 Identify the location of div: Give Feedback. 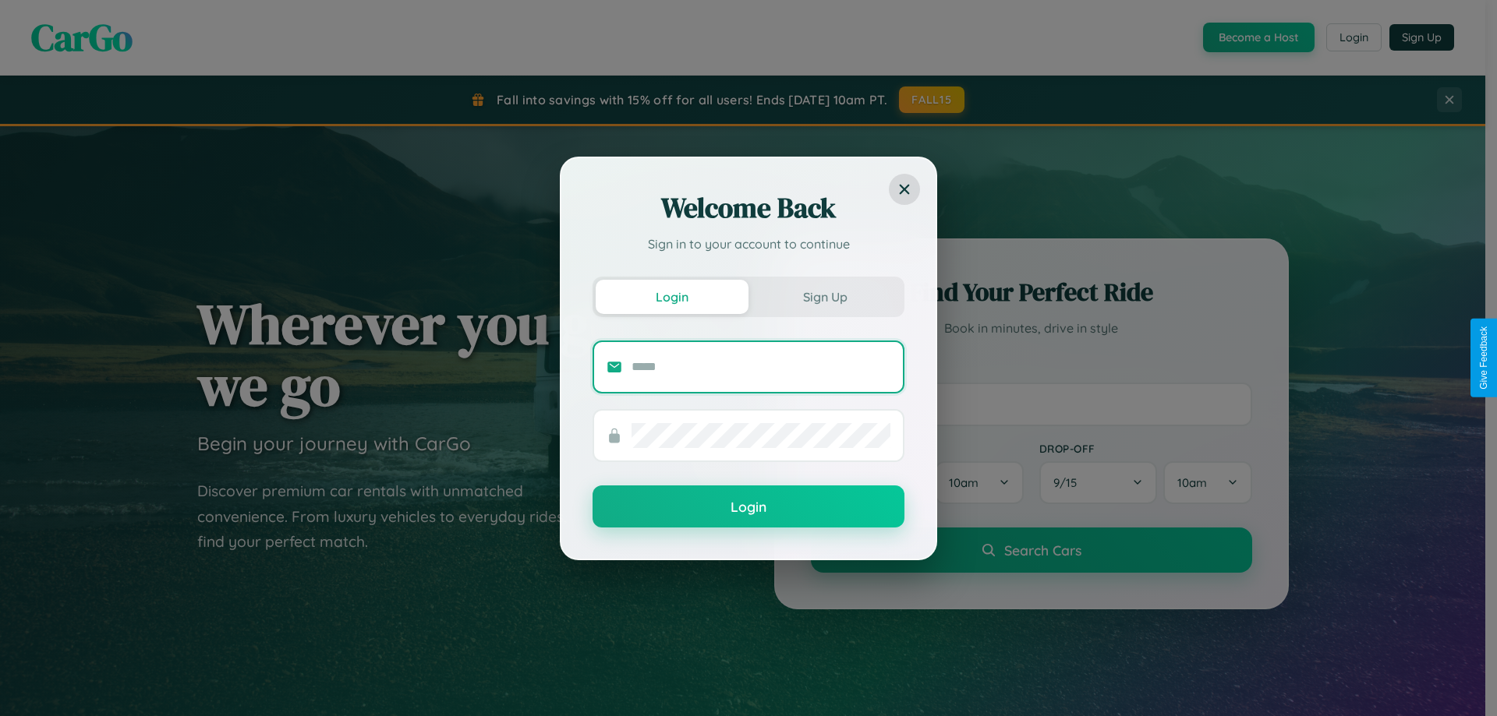
(1483, 358).